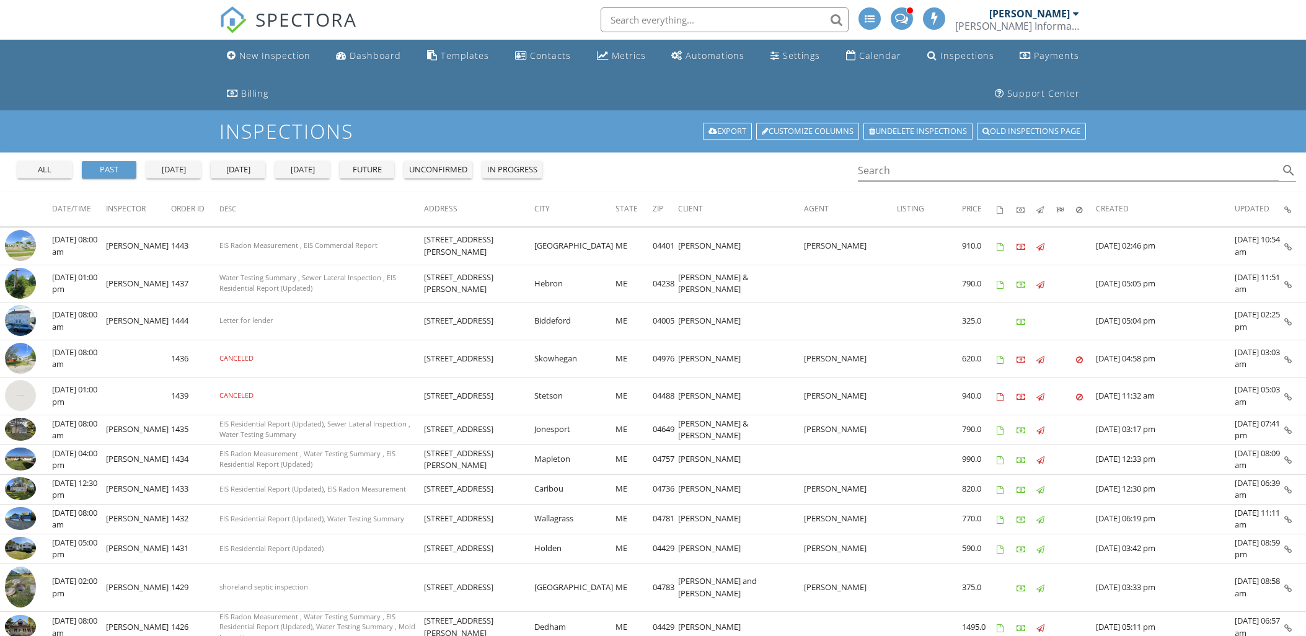 The width and height of the screenshot is (1306, 636). I want to click on th: Created: Not sorted., so click(1165, 209).